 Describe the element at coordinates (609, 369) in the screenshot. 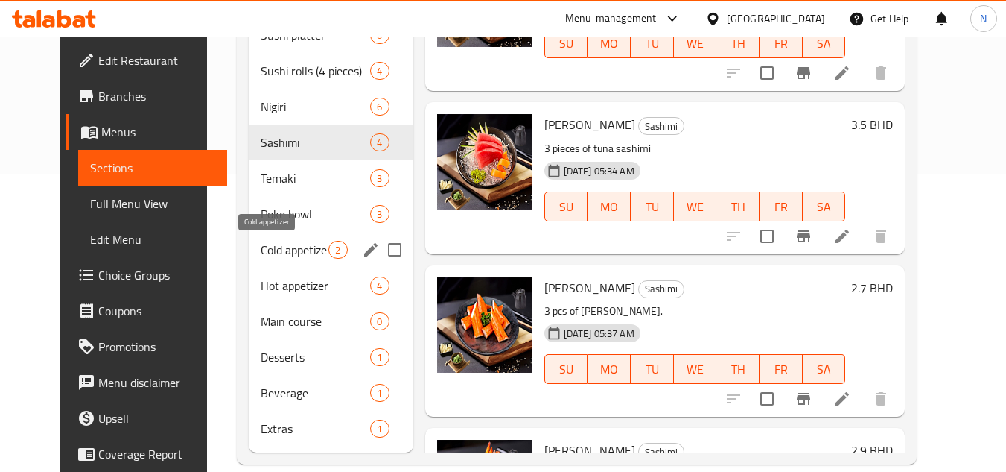

I see `span: MO` at that location.